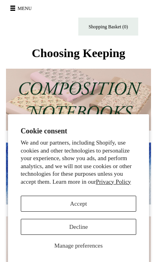 The width and height of the screenshot is (157, 262). I want to click on button: Menu, so click(22, 8).